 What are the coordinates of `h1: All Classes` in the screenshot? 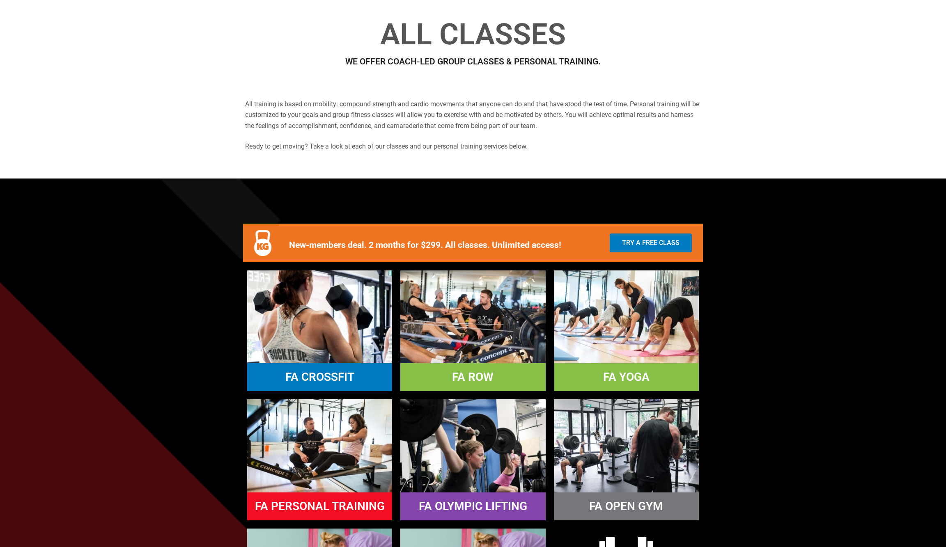 It's located at (473, 34).